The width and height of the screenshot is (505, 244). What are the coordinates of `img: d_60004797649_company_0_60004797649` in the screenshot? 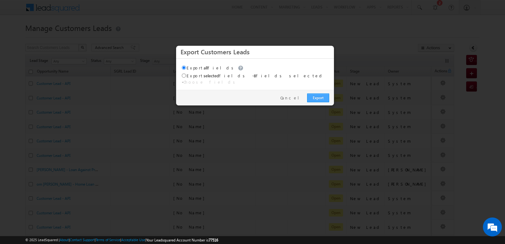 It's located at (19, 37).